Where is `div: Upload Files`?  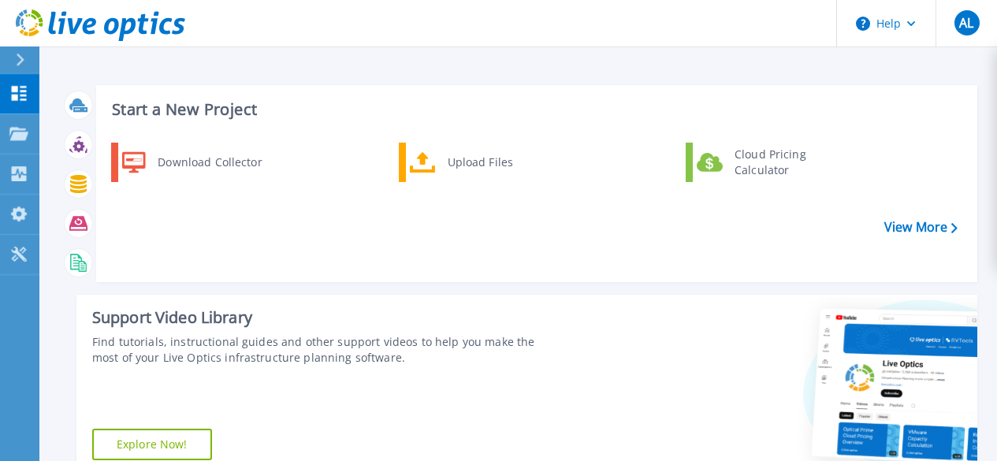
div: Upload Files is located at coordinates (498, 162).